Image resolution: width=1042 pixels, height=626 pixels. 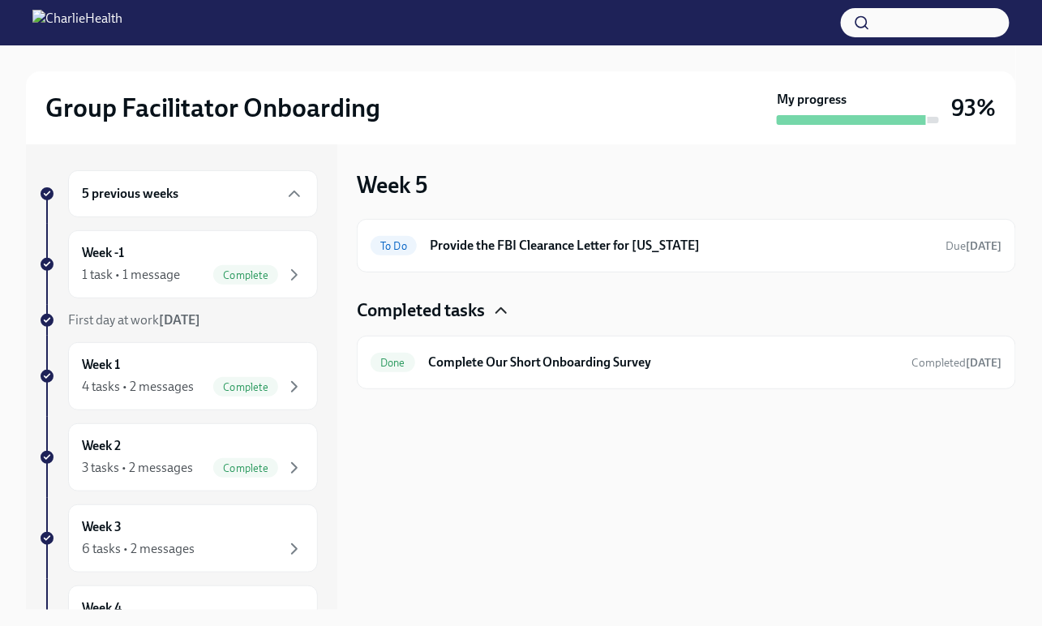 I want to click on div: 5 previous weeks, so click(x=193, y=194).